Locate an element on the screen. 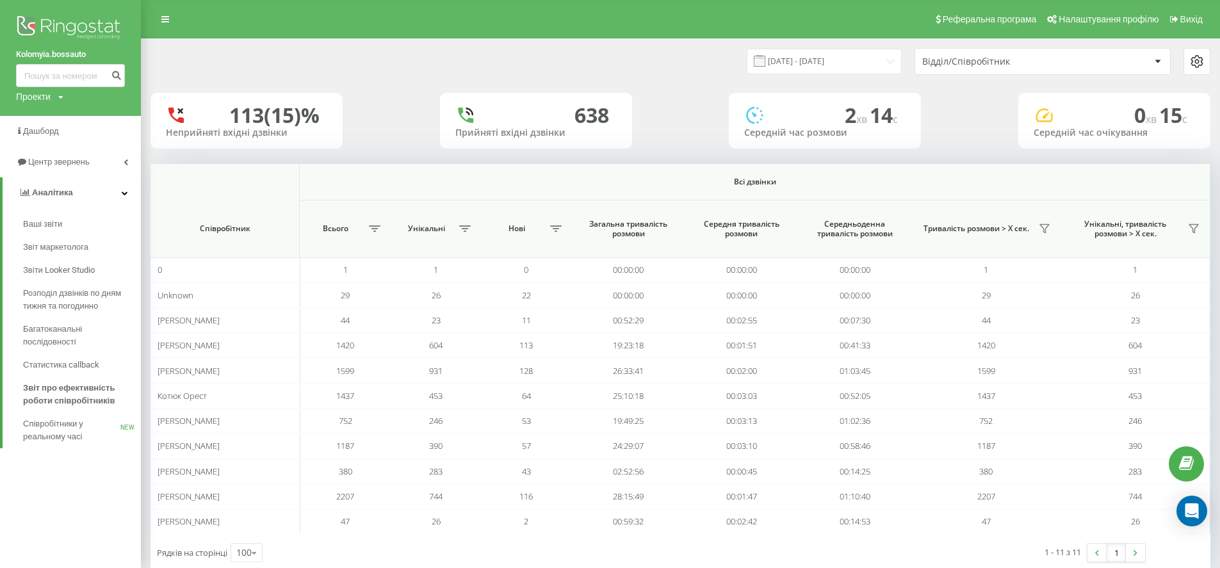 The image size is (1220, 568). span: 26 is located at coordinates (1136, 295).